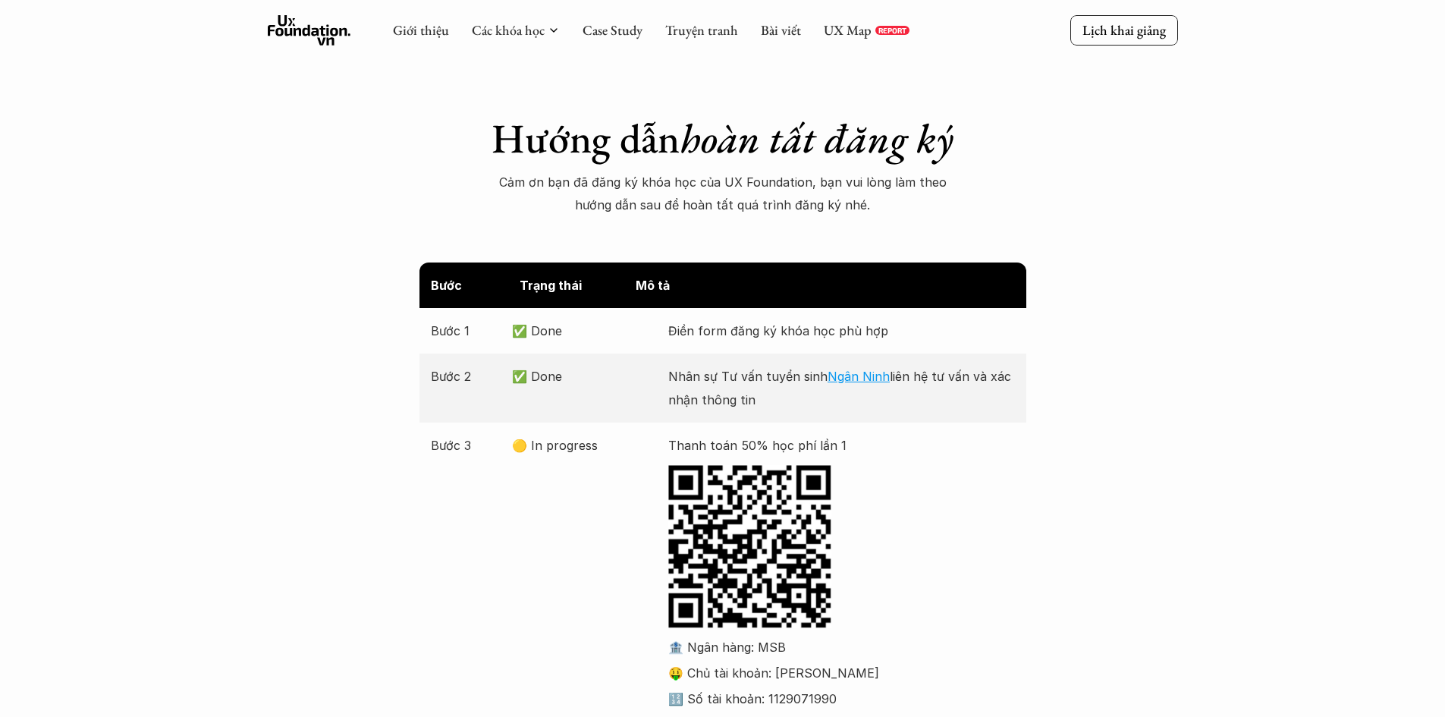  I want to click on strong: Mô tả, so click(652, 285).